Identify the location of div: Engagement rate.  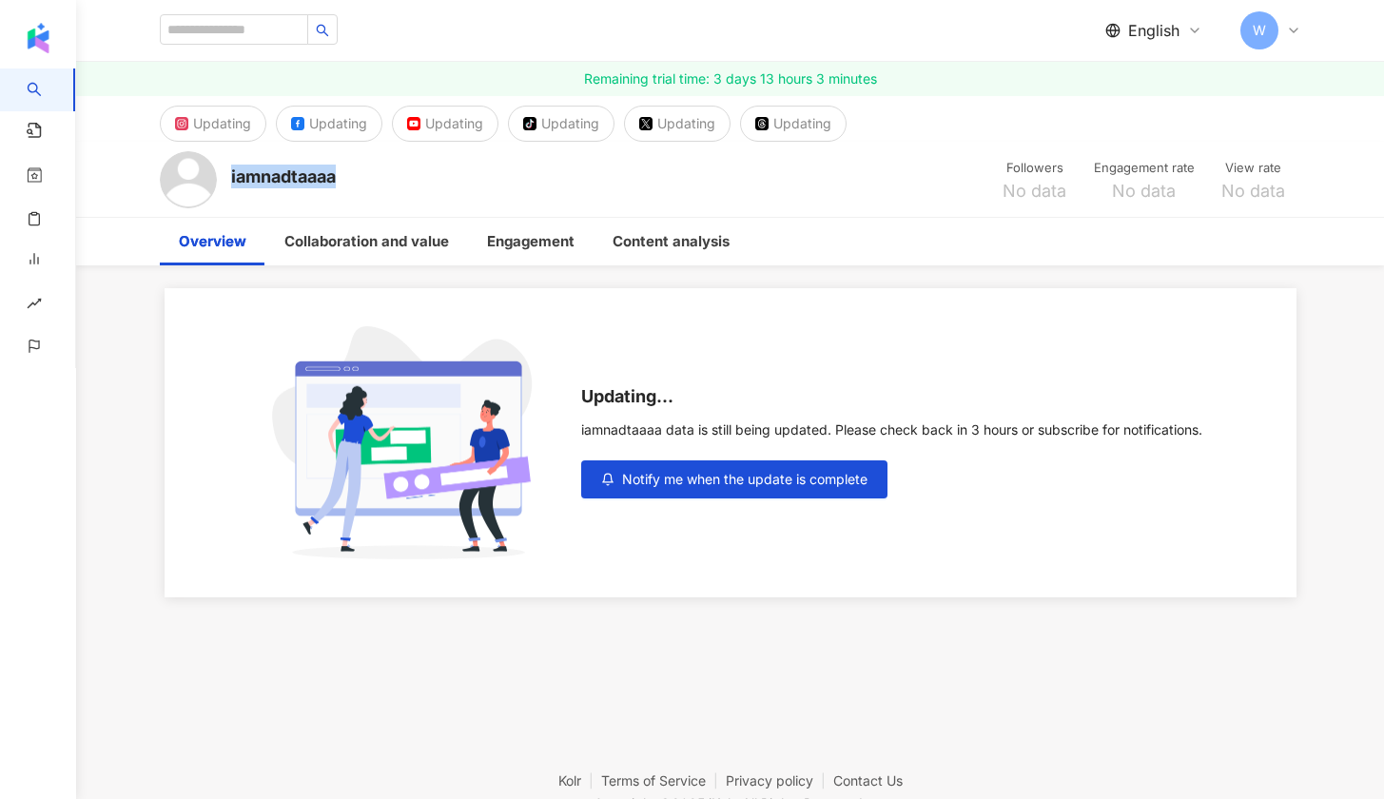
(1144, 168).